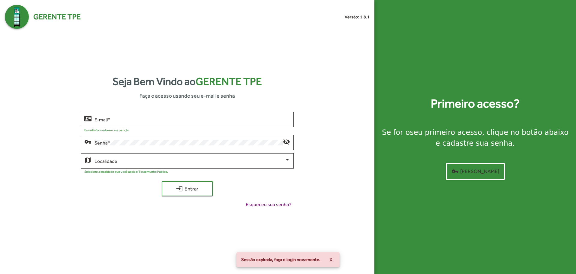  I want to click on span: Faça o acesso usando seu e-mail e senha, so click(187, 95).